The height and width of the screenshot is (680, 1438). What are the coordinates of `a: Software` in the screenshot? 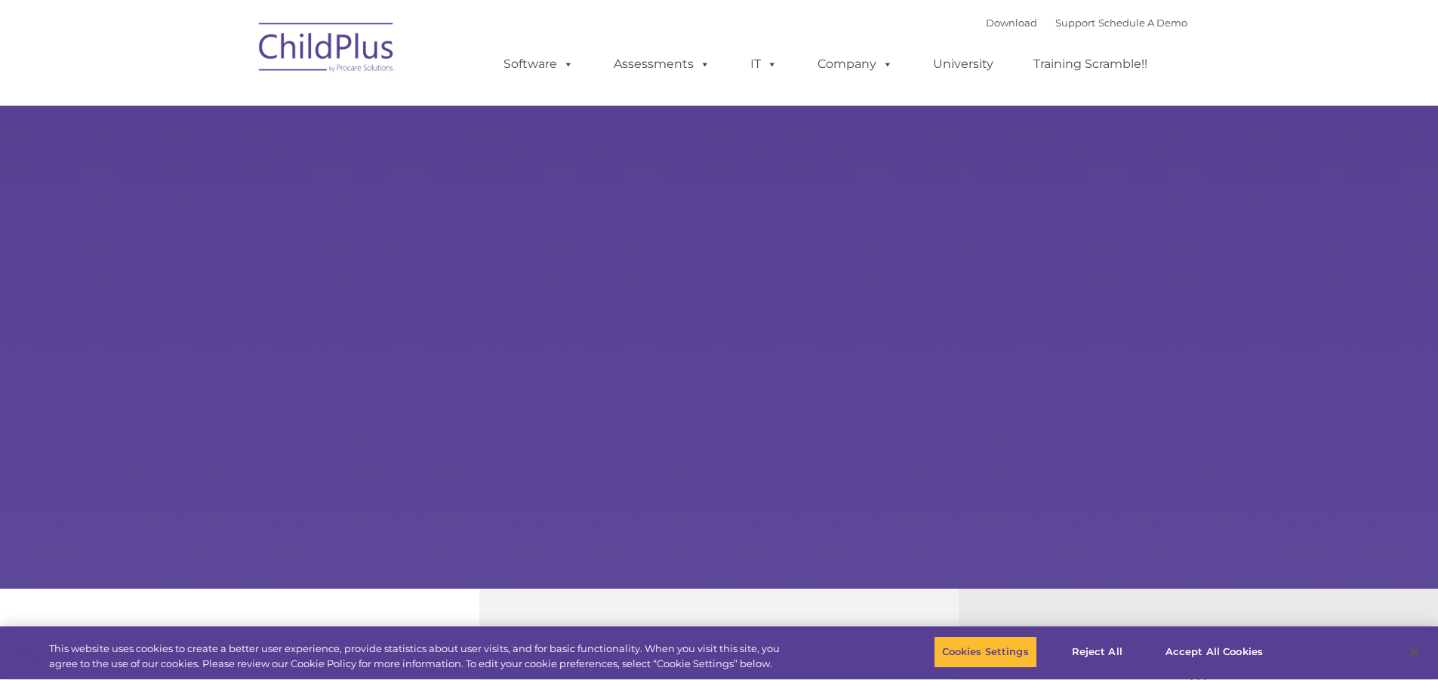 It's located at (538, 64).